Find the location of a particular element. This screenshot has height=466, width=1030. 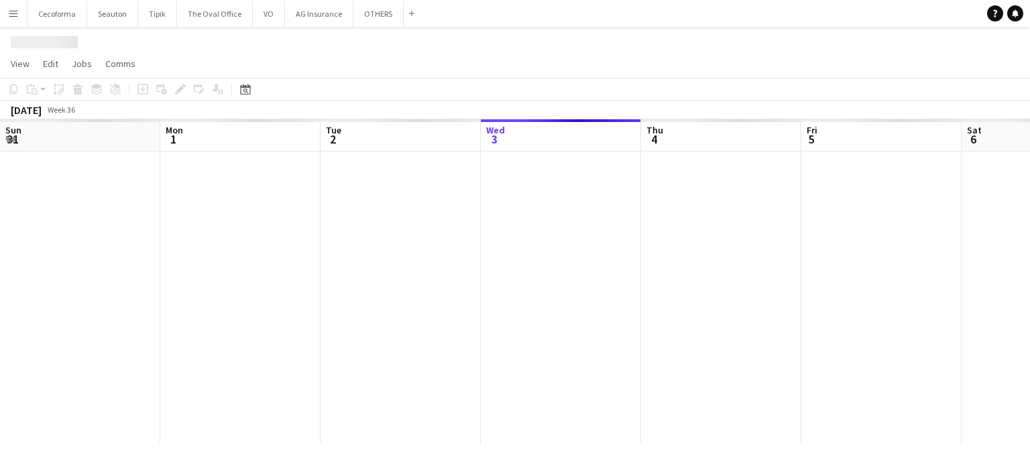

span: Comms is located at coordinates (120, 64).